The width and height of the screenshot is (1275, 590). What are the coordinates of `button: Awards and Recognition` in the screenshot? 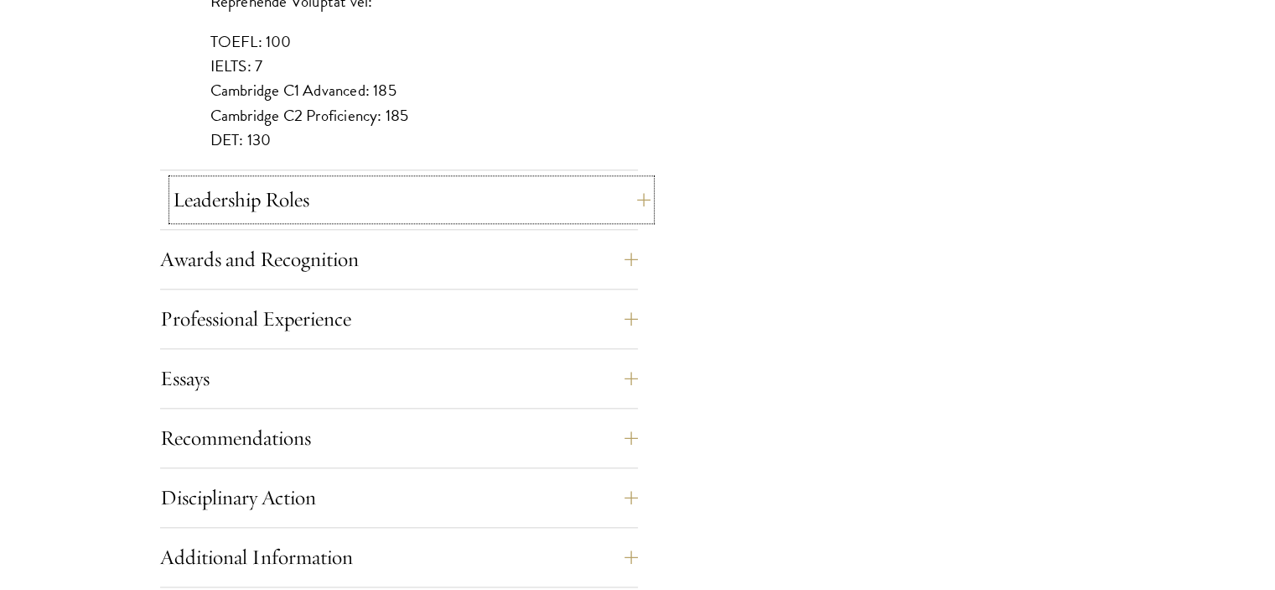 It's located at (399, 259).